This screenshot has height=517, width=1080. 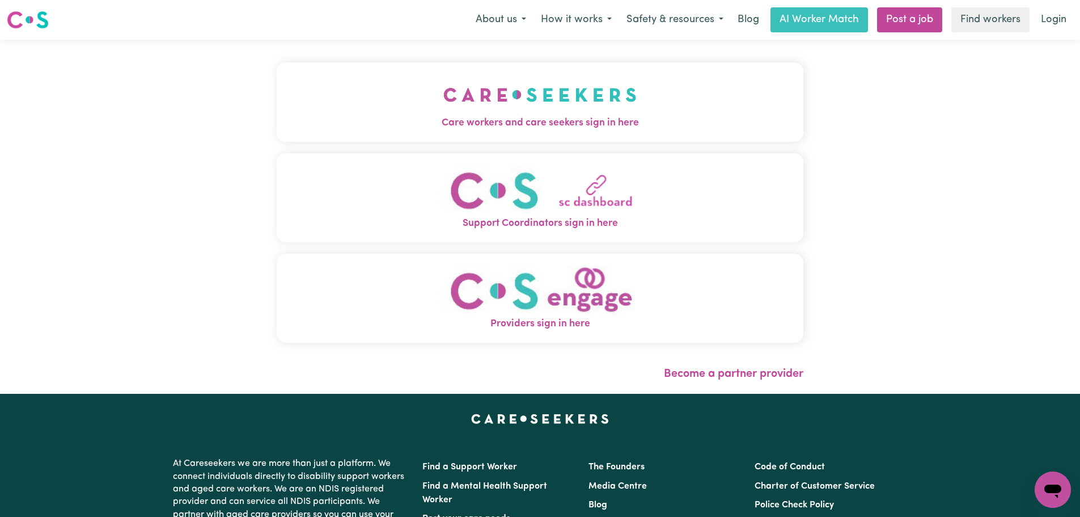 What do you see at coordinates (28, 20) in the screenshot?
I see `img: Careseekers logo` at bounding box center [28, 20].